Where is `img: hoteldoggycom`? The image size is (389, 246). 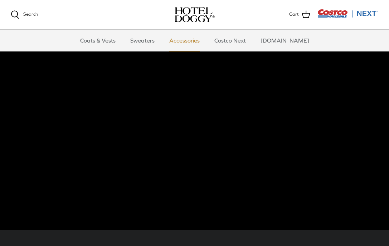
img: hoteldoggycom is located at coordinates (194, 15).